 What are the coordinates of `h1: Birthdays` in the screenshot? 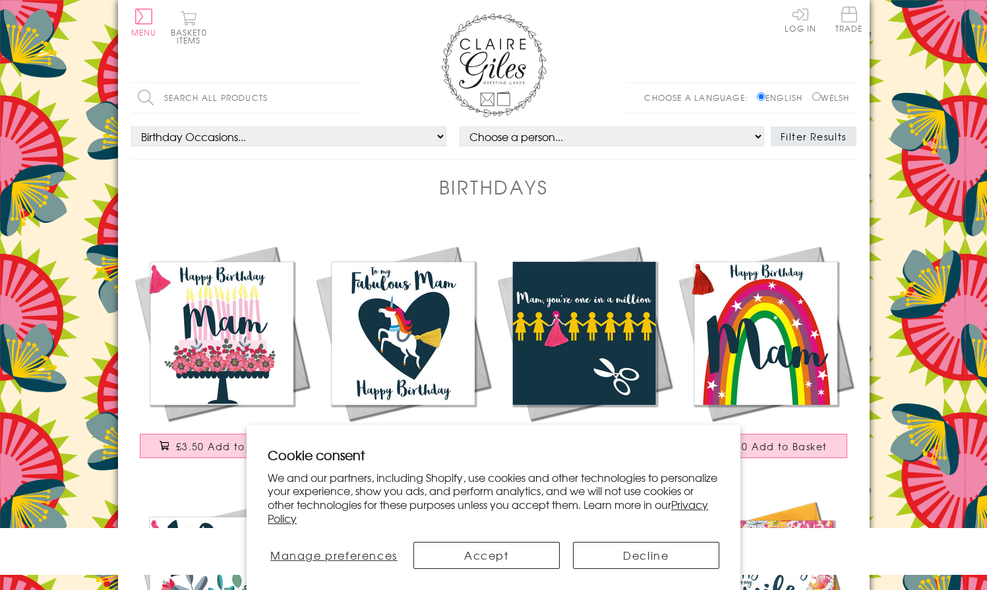 It's located at (494, 187).